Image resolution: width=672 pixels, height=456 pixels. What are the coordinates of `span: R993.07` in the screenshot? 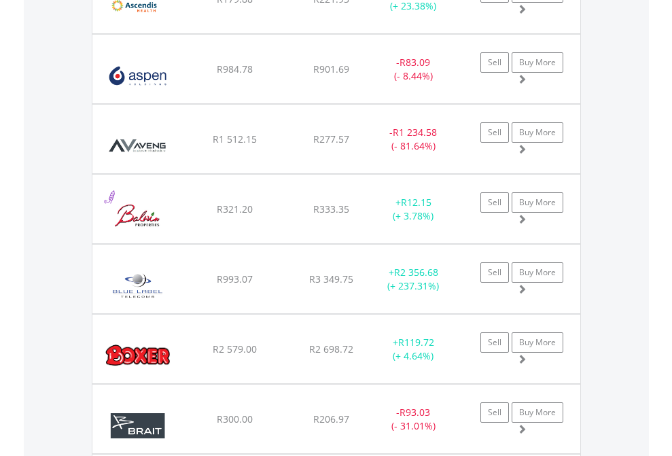 It's located at (234, 279).